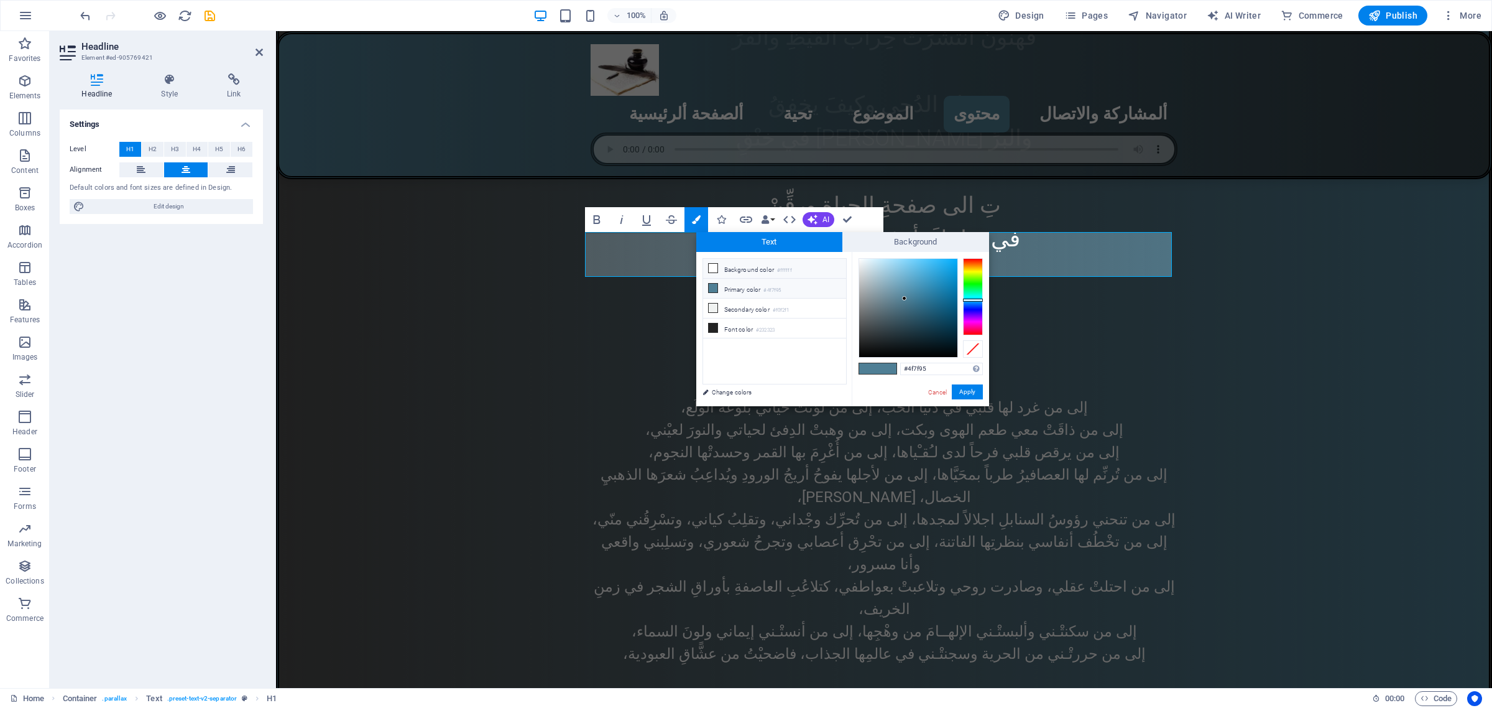 The height and width of the screenshot is (708, 1492). I want to click on div: Clear Color Selection, so click(973, 349).